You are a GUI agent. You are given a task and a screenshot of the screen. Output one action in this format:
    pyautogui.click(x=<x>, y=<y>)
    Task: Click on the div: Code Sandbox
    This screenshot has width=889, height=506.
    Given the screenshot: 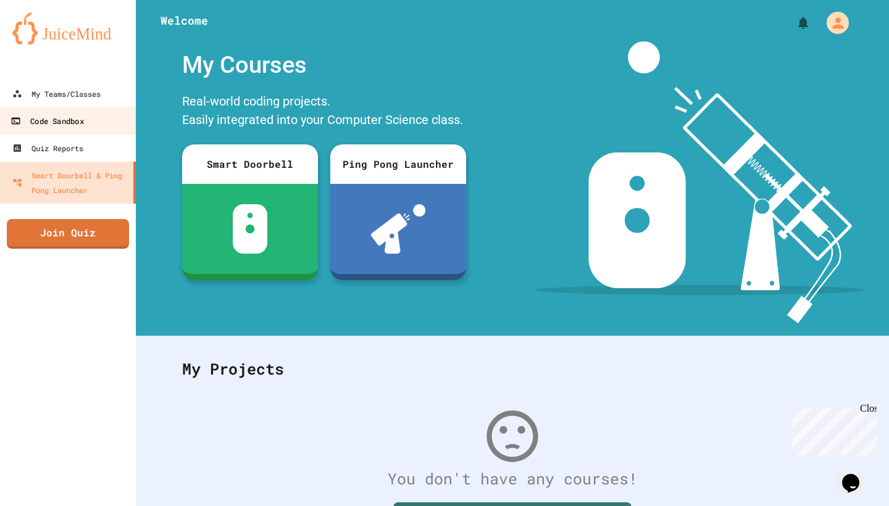 What is the action you would take?
    pyautogui.click(x=47, y=121)
    